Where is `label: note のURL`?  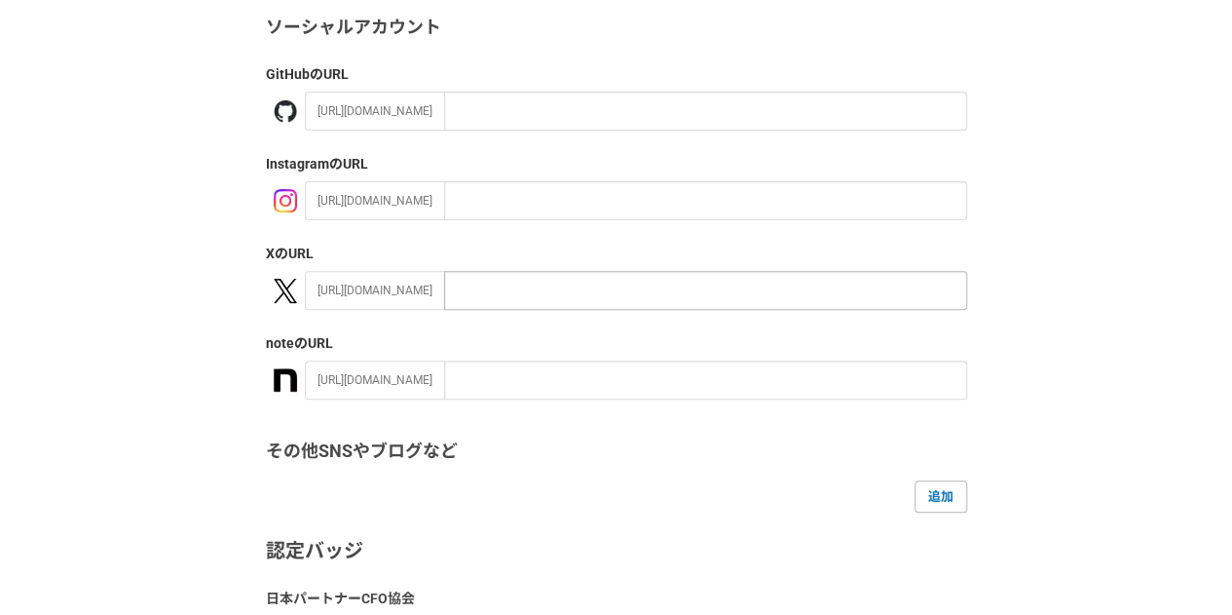 label: note のURL is located at coordinates (617, 343).